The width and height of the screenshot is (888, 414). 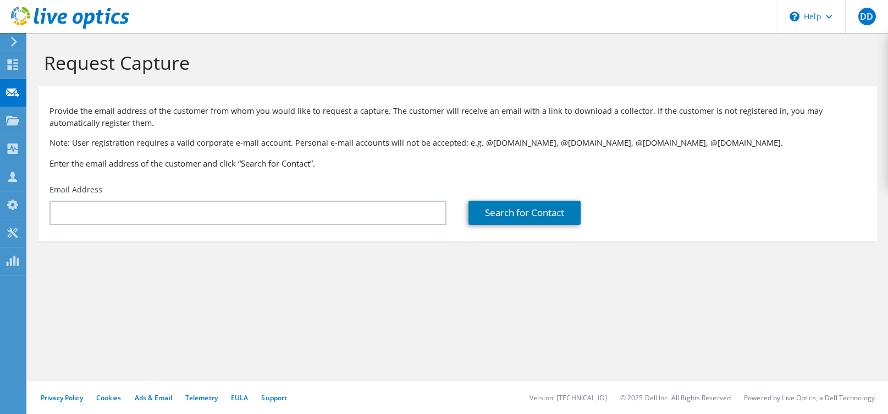 What do you see at coordinates (676, 398) in the screenshot?
I see `li: © 2025 Dell Inc. All Rights Reserved` at bounding box center [676, 398].